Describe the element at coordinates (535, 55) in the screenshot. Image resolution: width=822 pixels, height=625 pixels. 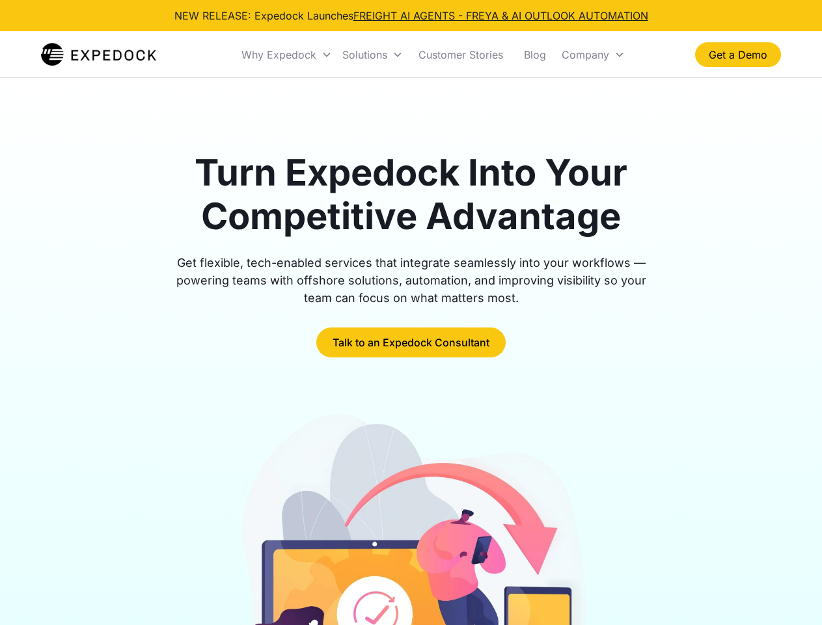
I see `a: Blog` at that location.